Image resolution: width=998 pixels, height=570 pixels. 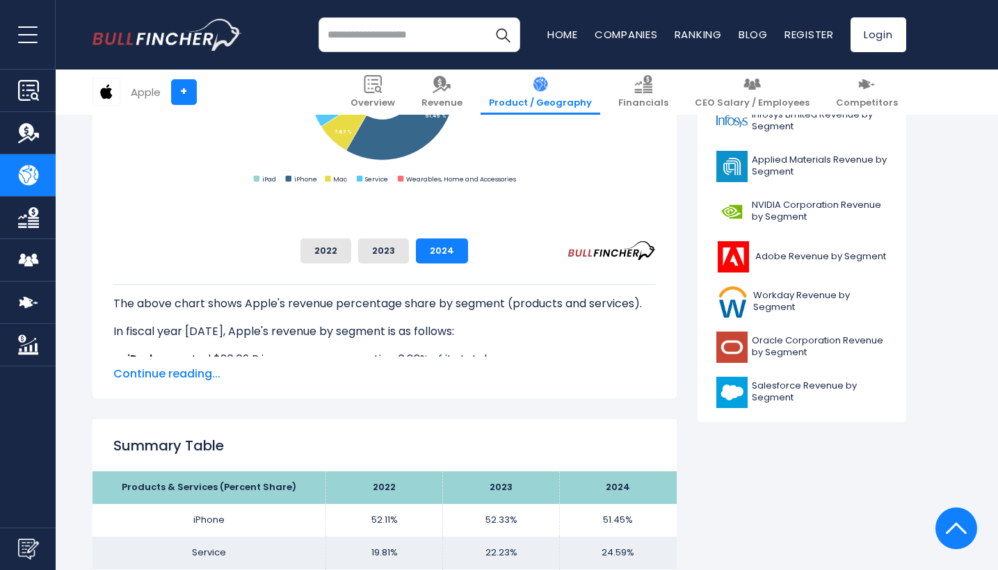 What do you see at coordinates (385, 446) in the screenshot?
I see `h2: Summary Table` at bounding box center [385, 446].